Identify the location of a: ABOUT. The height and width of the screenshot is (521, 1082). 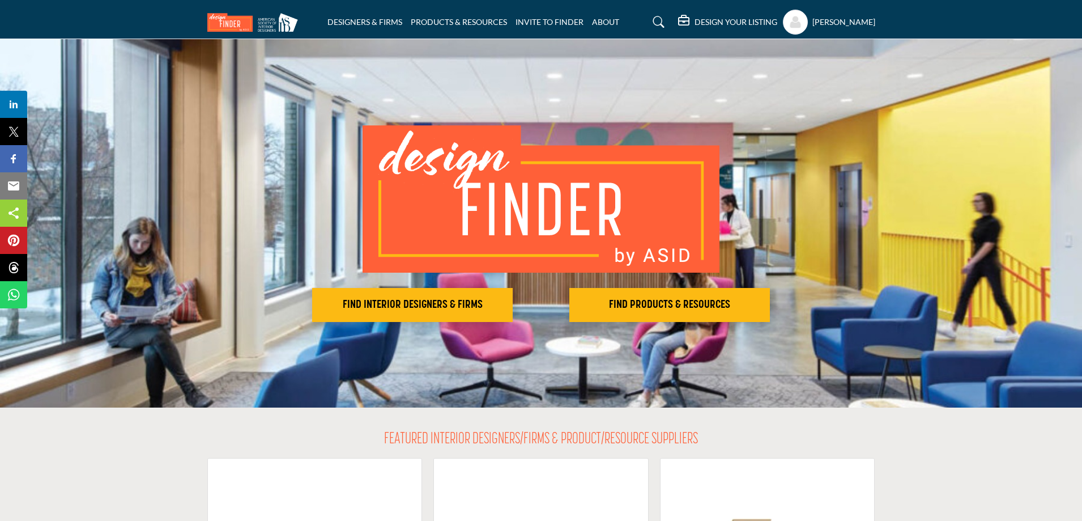
(606, 22).